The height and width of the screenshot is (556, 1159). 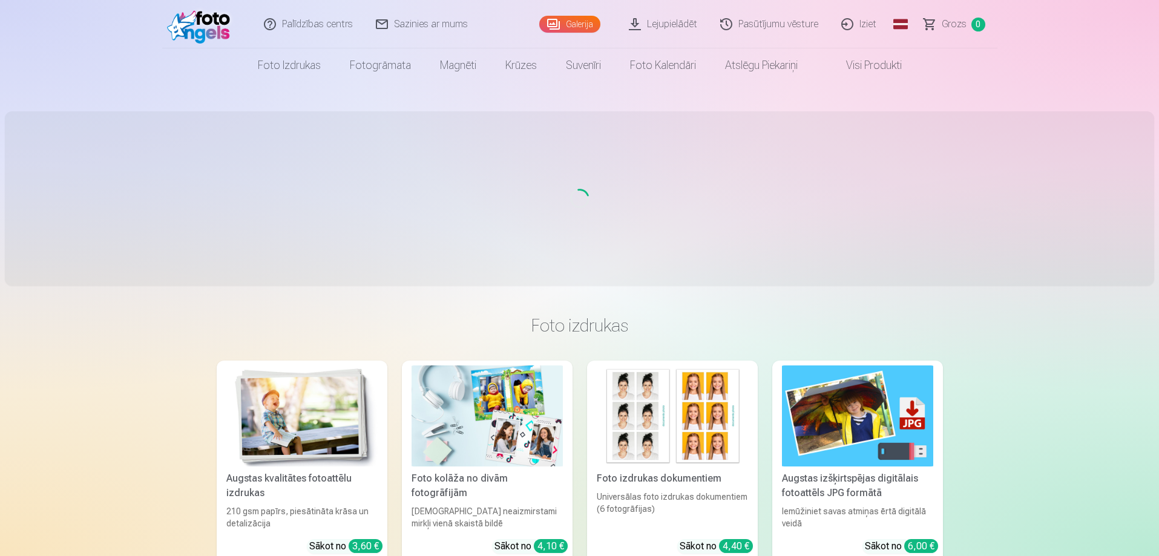 I want to click on a: Visi produkti, so click(x=864, y=65).